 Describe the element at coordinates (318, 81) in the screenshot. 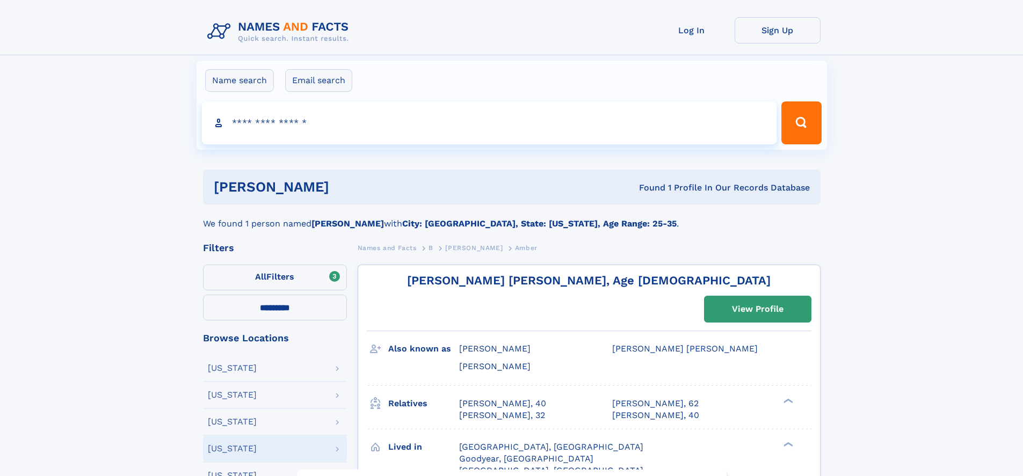

I see `label: Email search` at that location.